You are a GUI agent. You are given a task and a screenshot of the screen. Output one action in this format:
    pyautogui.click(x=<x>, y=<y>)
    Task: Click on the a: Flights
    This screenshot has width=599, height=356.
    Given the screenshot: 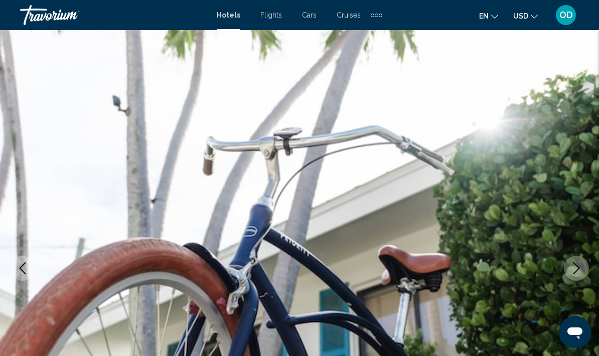 What is the action you would take?
    pyautogui.click(x=271, y=15)
    